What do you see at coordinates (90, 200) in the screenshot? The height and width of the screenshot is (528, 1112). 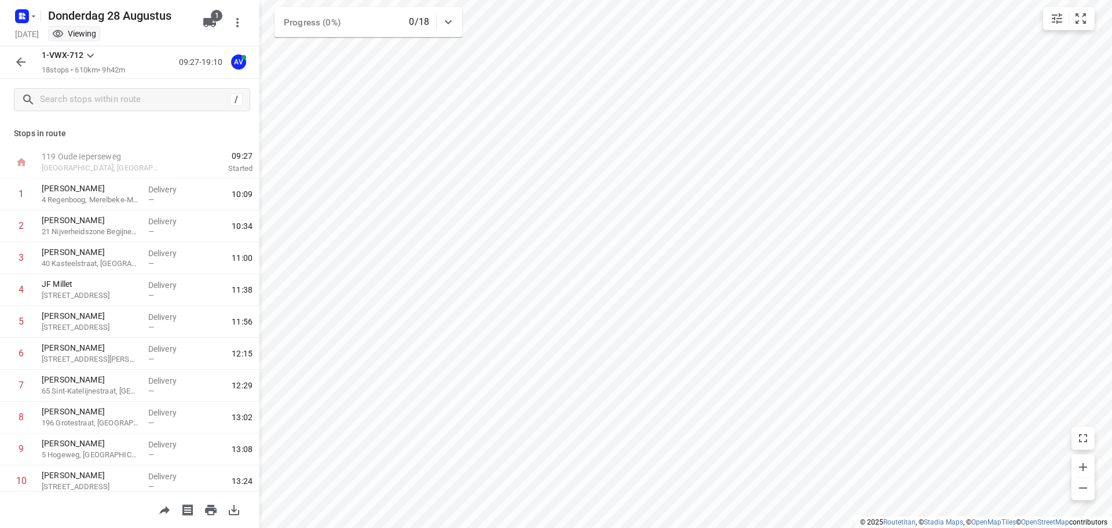 I see `p: 4 Regenboog, Merelbeke-Melle` at bounding box center [90, 200].